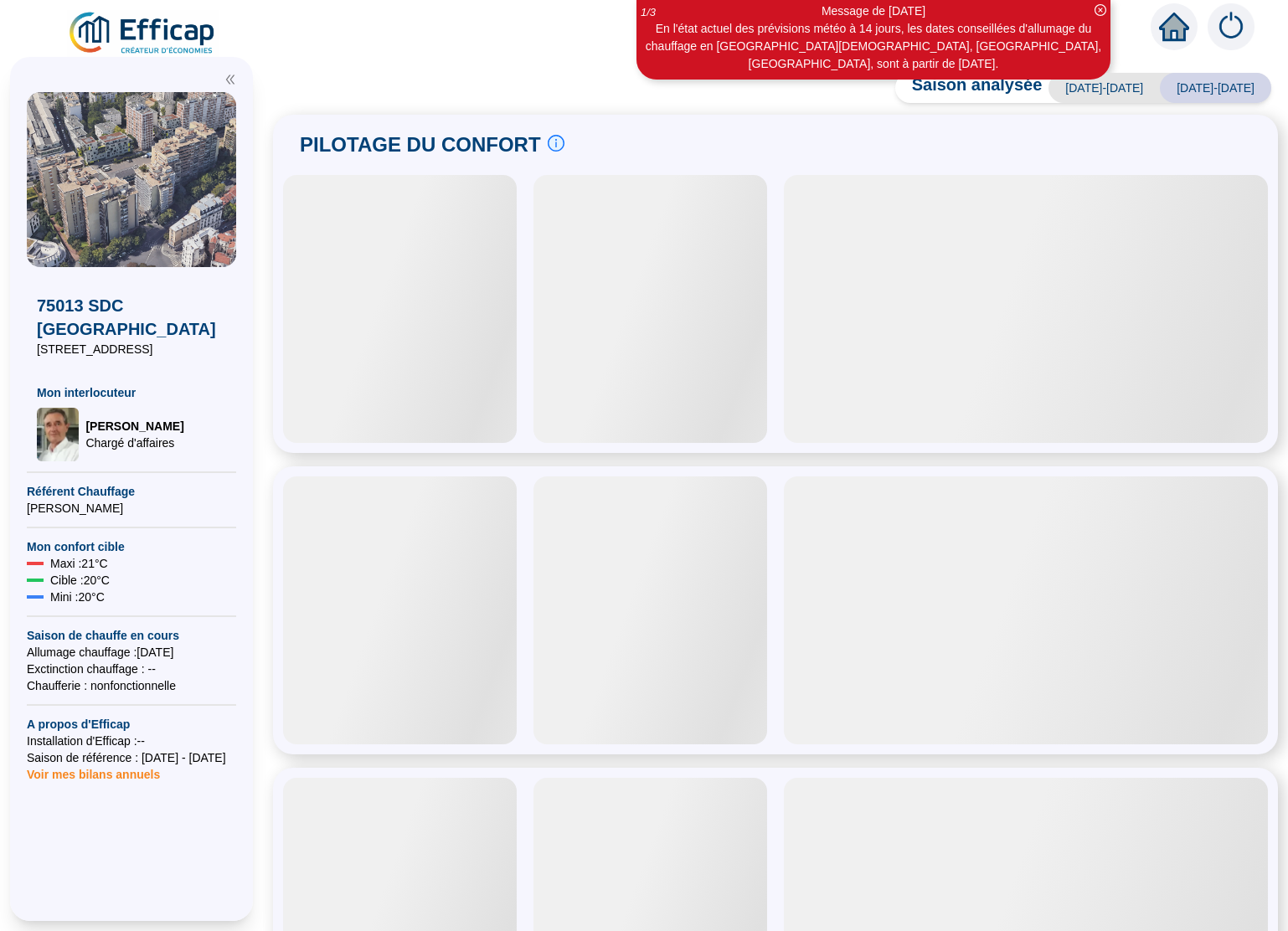  Describe the element at coordinates (420, 145) in the screenshot. I see `span: PILOTAGE DU CONFORT` at that location.